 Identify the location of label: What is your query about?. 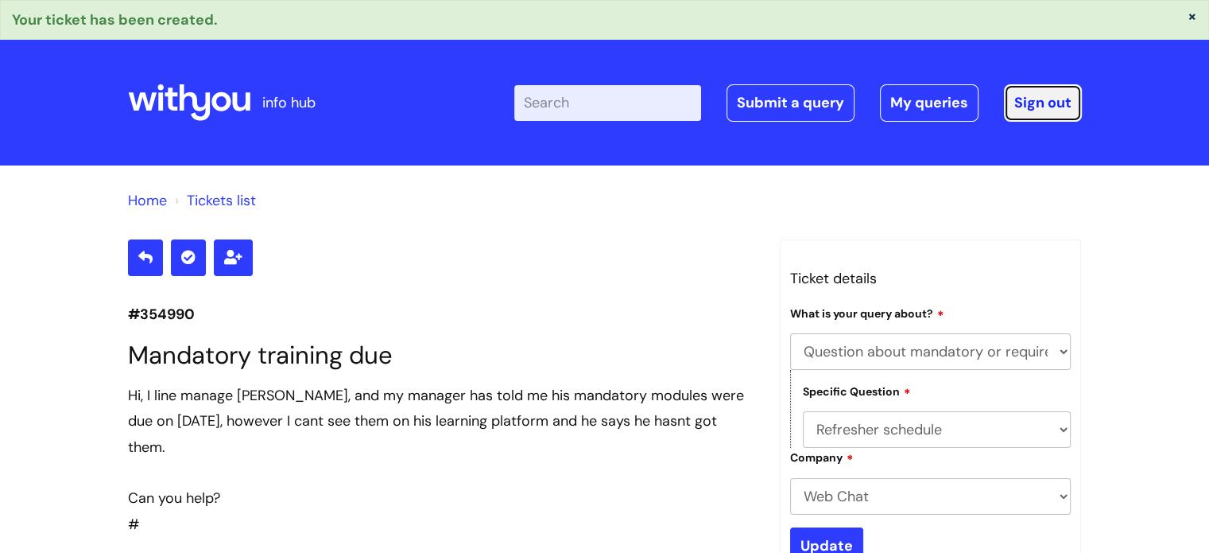
(868, 312).